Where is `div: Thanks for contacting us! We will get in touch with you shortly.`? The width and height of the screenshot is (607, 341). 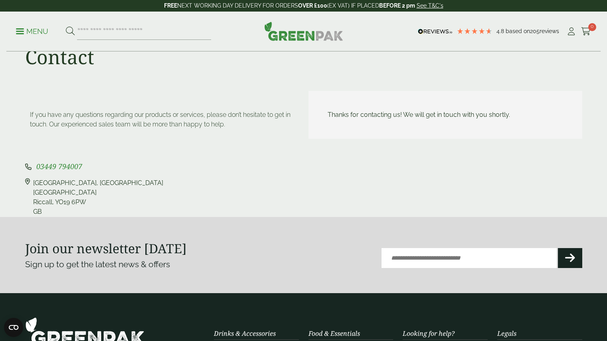 div: Thanks for contacting us! We will get in touch with you shortly. is located at coordinates (446, 115).